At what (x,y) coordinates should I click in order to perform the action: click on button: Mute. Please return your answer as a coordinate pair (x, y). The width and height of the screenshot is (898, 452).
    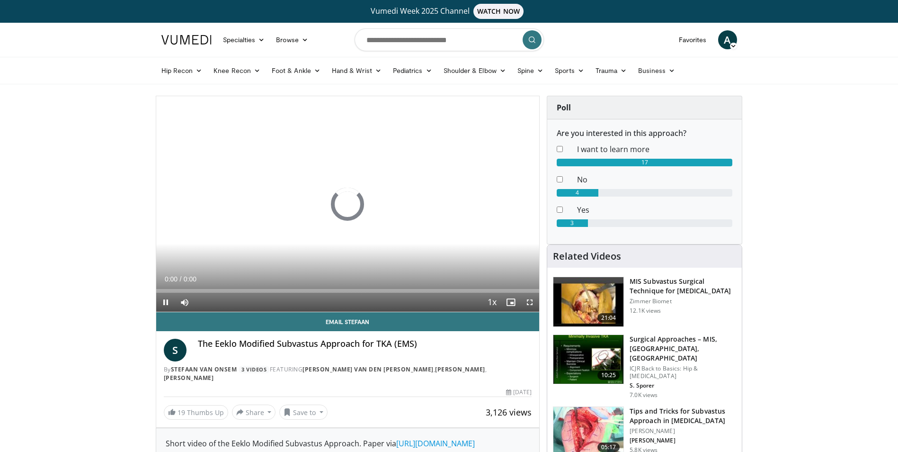
    Looking at the image, I should click on (185, 302).